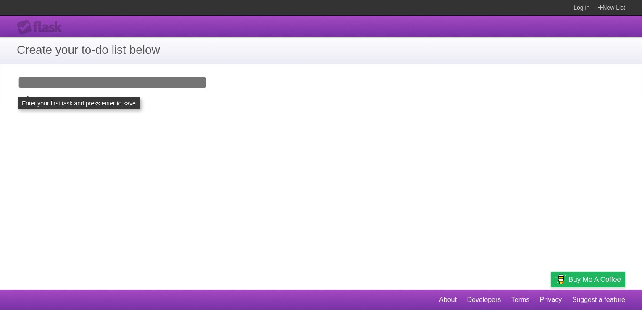 The image size is (642, 310). Describe the element at coordinates (588, 279) in the screenshot. I see `a: Buy me a coffee` at that location.